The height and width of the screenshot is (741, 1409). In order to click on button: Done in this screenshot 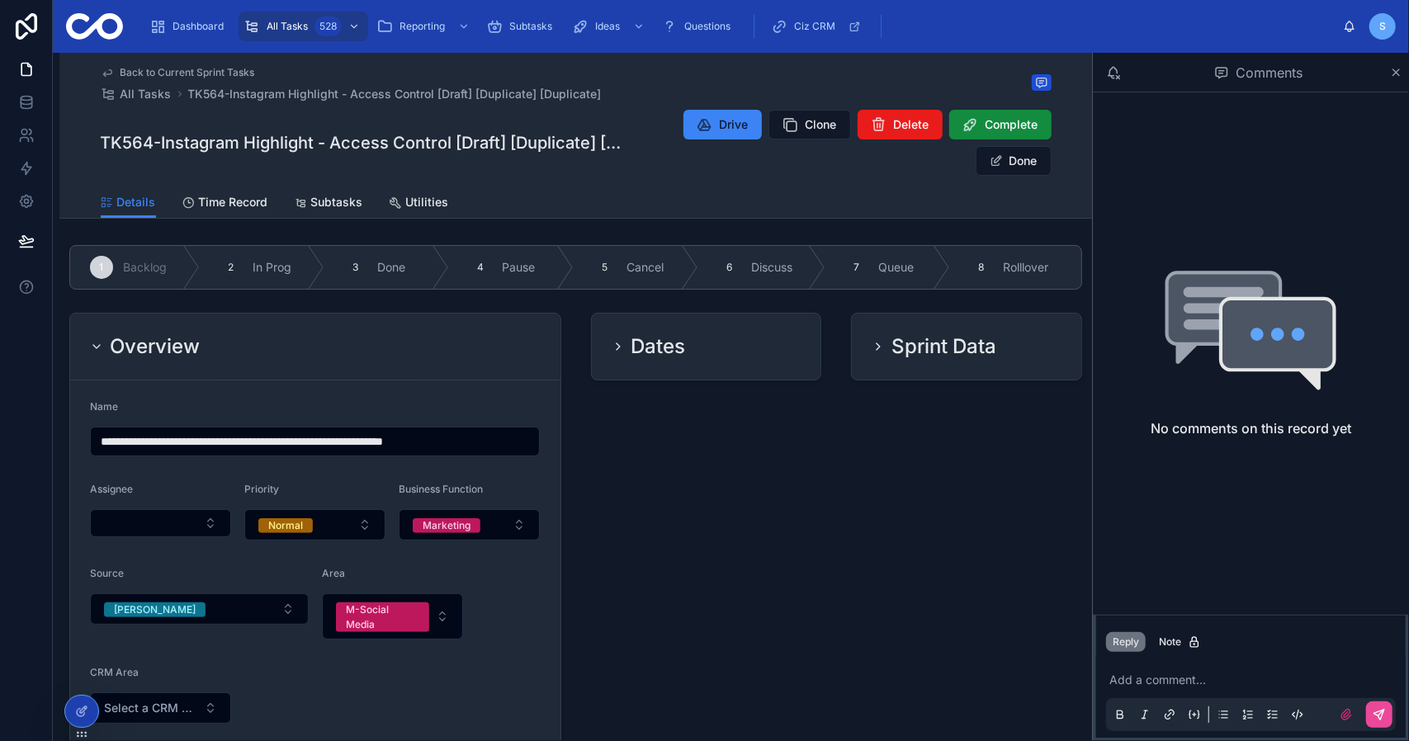, I will do `click(1014, 161)`.